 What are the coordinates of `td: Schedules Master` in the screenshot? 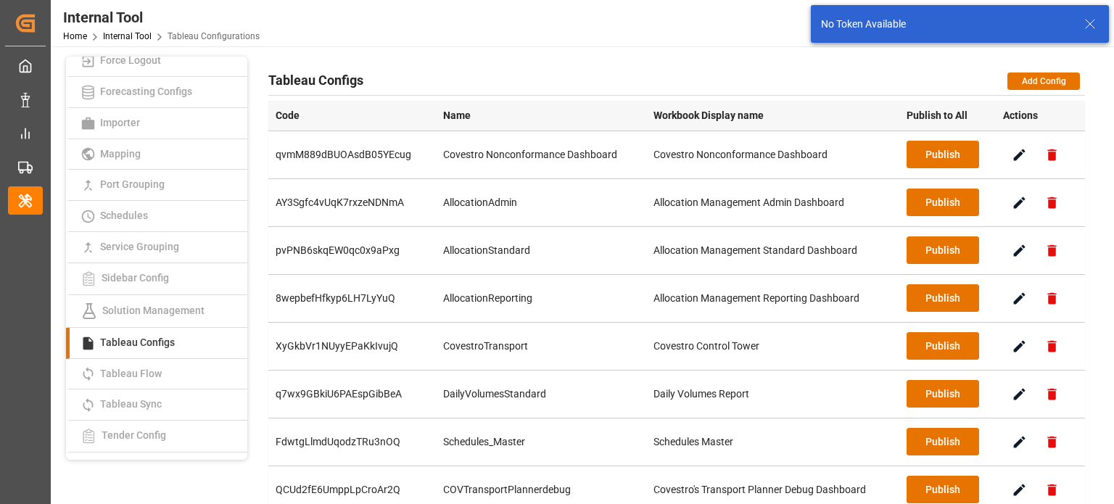 It's located at (772, 442).